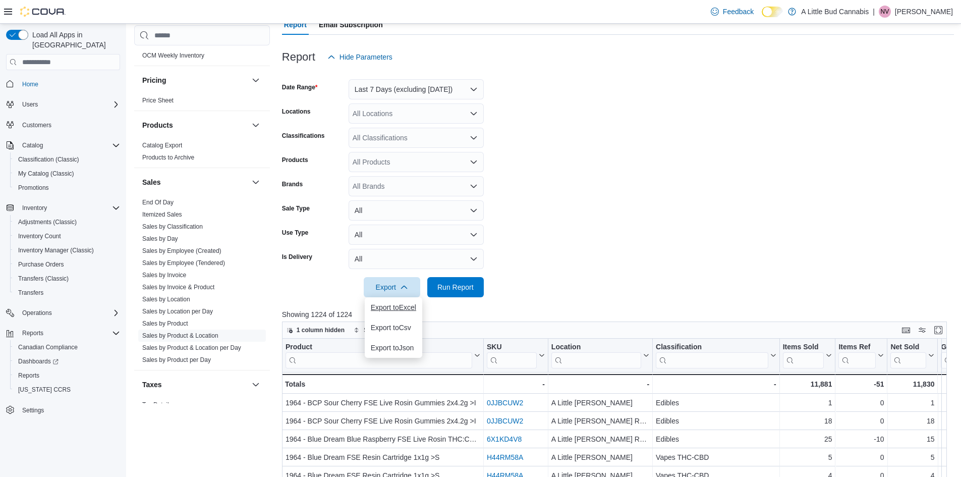 This screenshot has width=961, height=477. I want to click on span: Catalog, so click(32, 145).